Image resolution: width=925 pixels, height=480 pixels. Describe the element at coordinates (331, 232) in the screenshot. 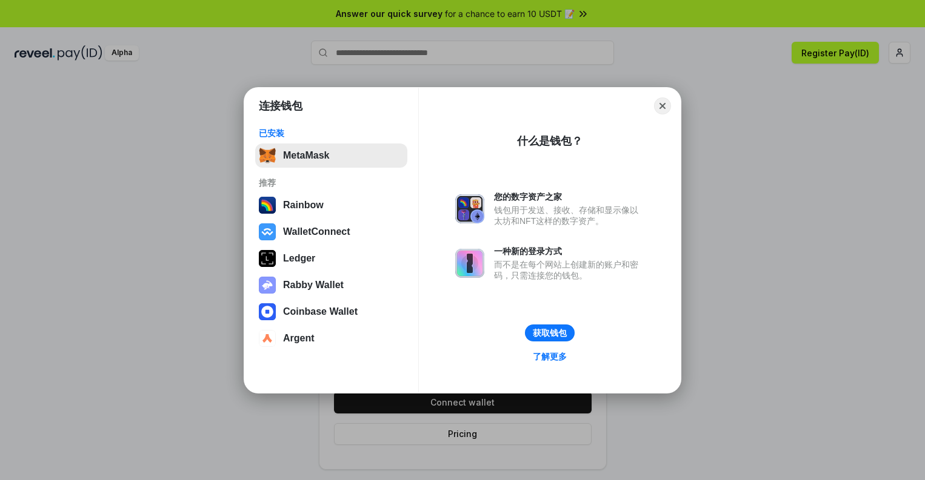

I see `button: WalletConnect` at that location.